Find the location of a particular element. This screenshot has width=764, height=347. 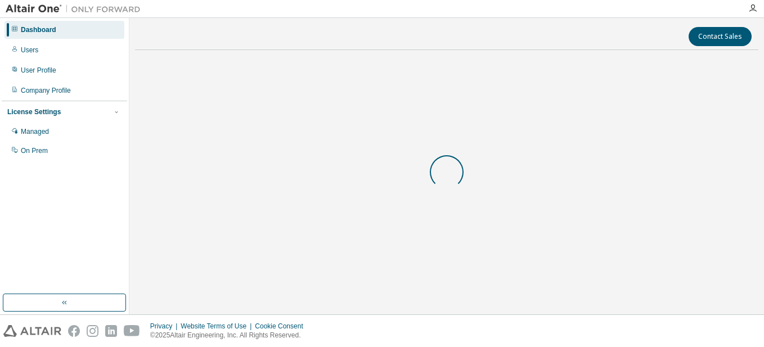

img: Altair One is located at coordinates (76, 9).